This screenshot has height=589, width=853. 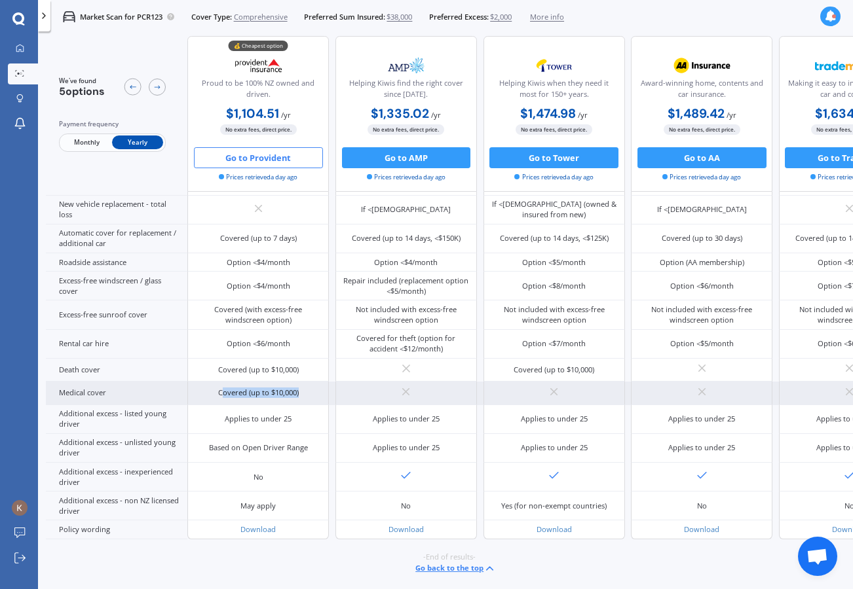 I want to click on span: Preferred Excess:, so click(x=458, y=17).